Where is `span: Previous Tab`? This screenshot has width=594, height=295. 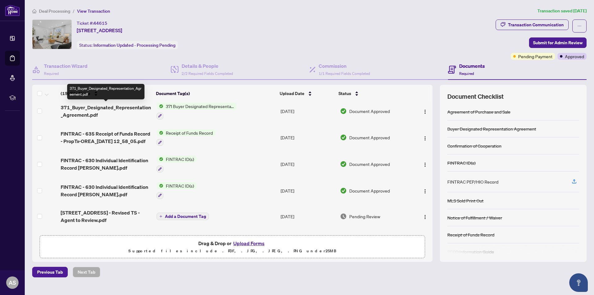 span: Previous Tab is located at coordinates (50, 272).